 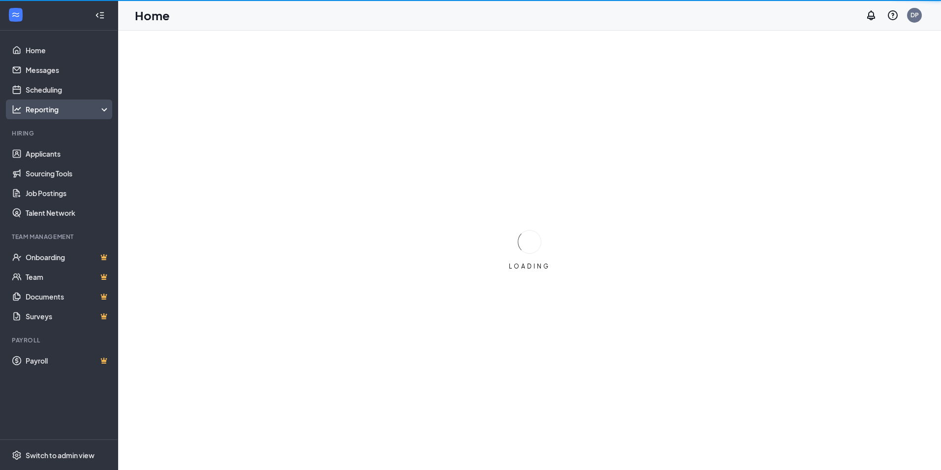 What do you see at coordinates (60, 340) in the screenshot?
I see `div: Payroll` at bounding box center [60, 340].